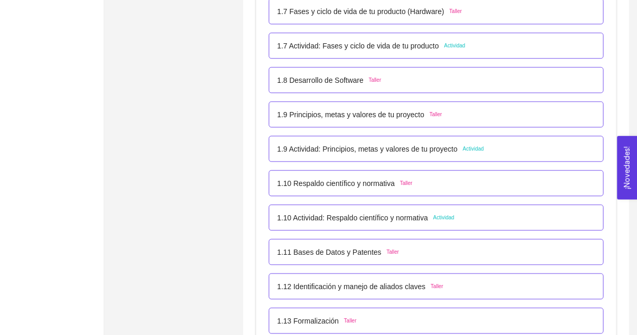  I want to click on p: 1.12 Identificación y manejo de aliados claves, so click(351, 287).